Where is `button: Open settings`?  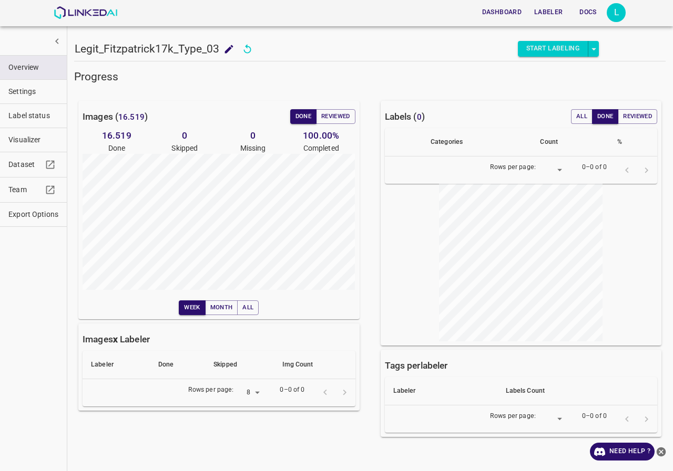
button: Open settings is located at coordinates (616, 13).